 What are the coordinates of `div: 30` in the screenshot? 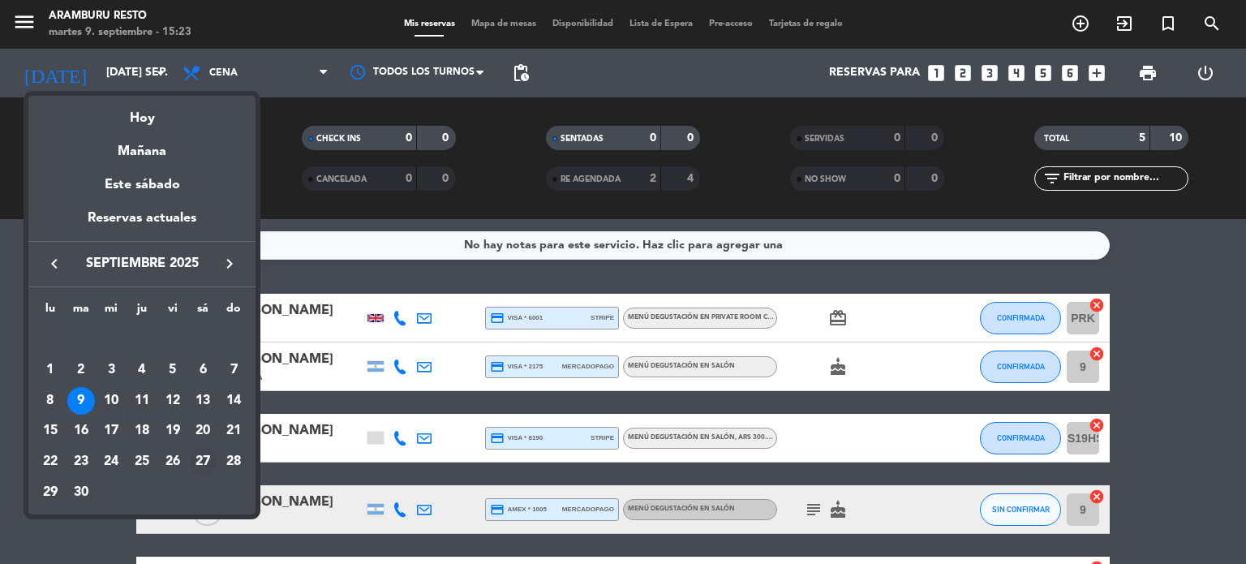 It's located at (81, 492).